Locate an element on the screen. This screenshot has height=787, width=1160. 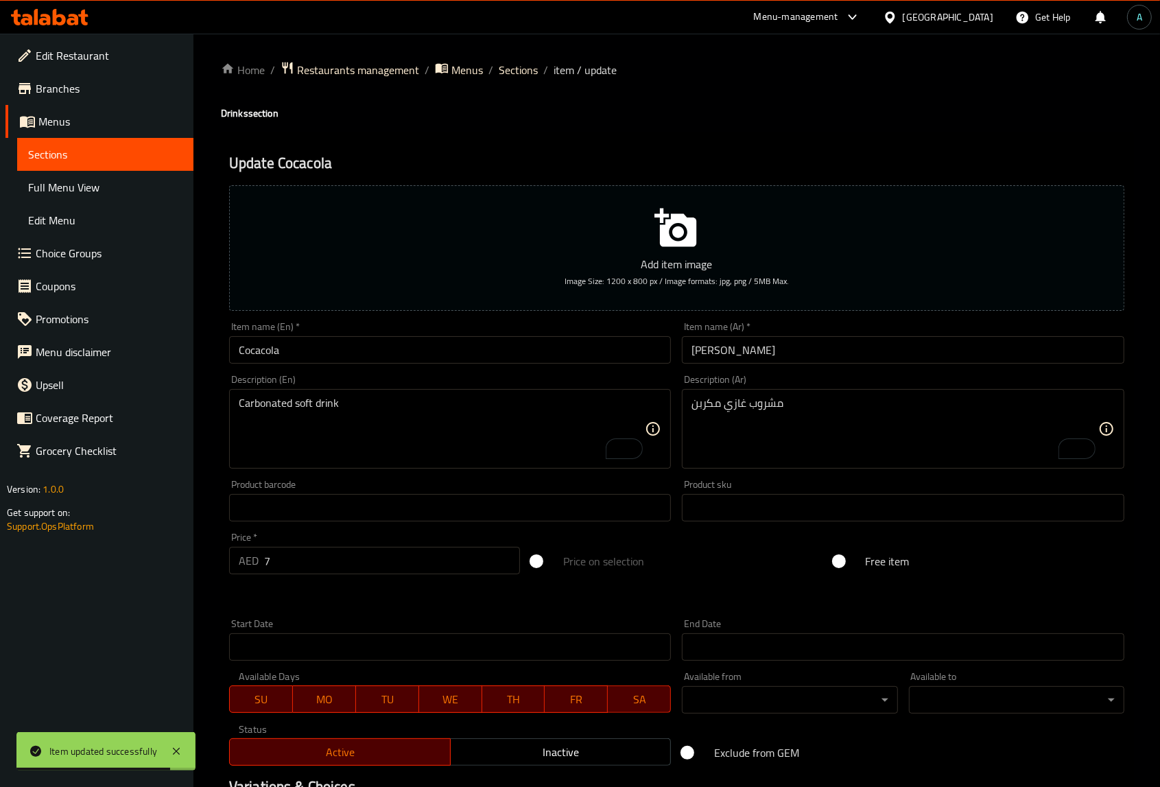
a: Support.OpsPlatform is located at coordinates (50, 526).